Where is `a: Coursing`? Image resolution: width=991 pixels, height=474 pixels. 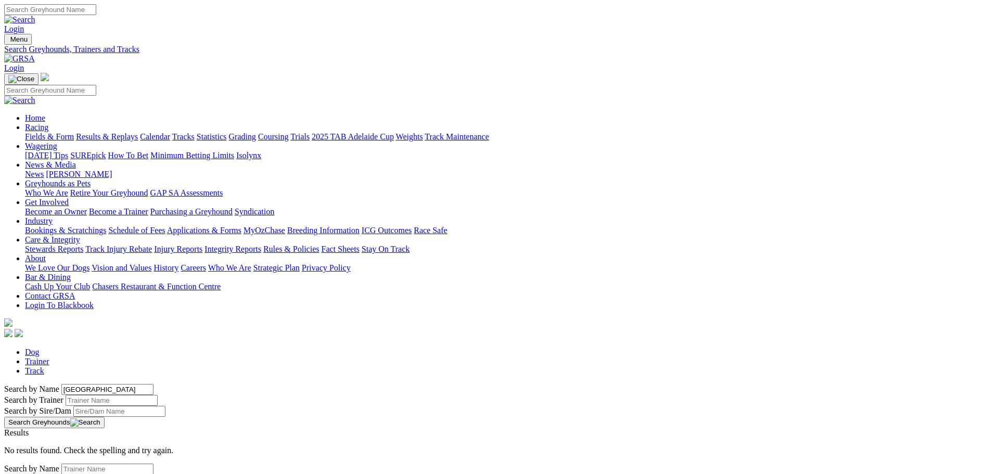
a: Coursing is located at coordinates (273, 136).